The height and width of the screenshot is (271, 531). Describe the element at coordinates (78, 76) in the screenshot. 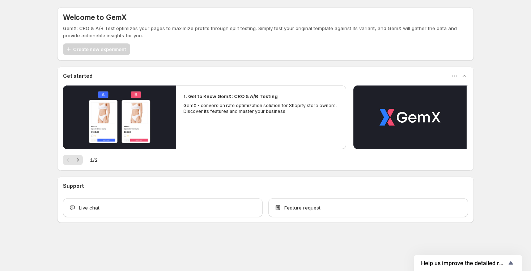

I see `h3: Get started` at that location.